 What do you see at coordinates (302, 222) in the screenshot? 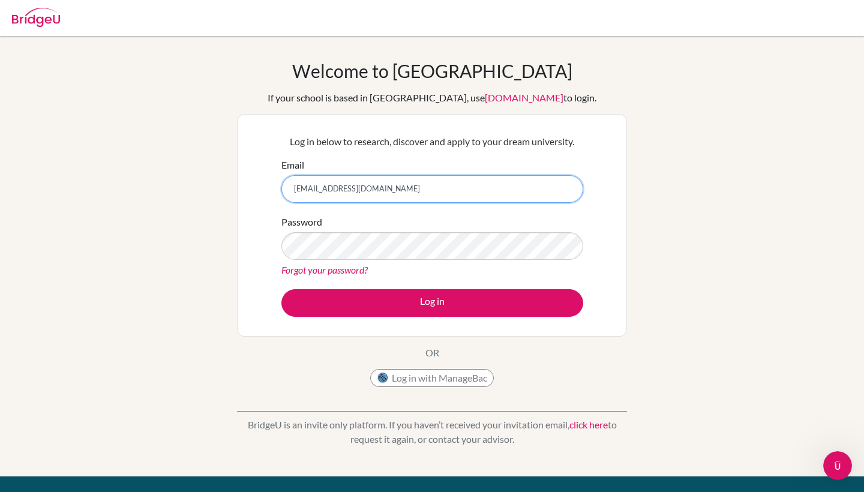
I see `label: Password` at bounding box center [302, 222].